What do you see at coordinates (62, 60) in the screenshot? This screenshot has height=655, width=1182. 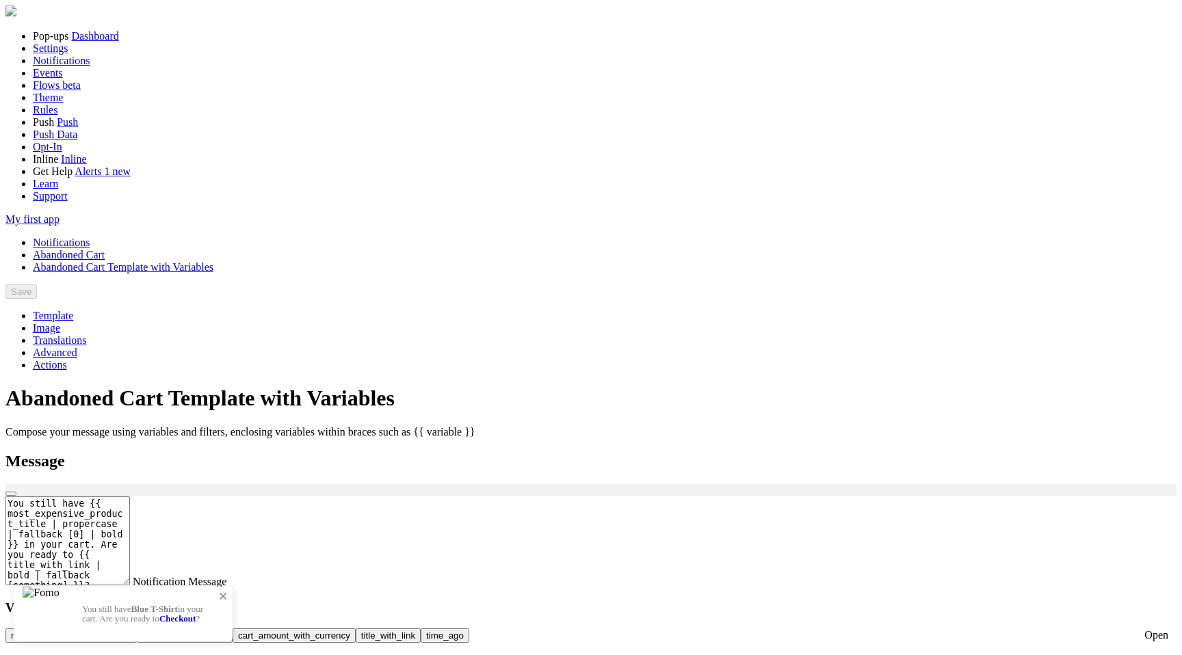 I see `span: Notifications` at bounding box center [62, 60].